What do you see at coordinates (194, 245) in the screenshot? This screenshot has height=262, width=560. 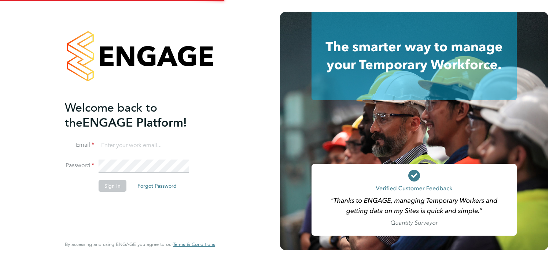 I see `a: Terms & Conditions` at bounding box center [194, 245].